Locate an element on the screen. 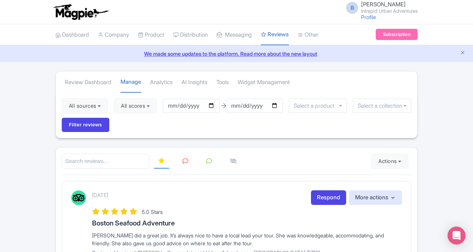 The image size is (473, 252). a: Distribution is located at coordinates (190, 35).